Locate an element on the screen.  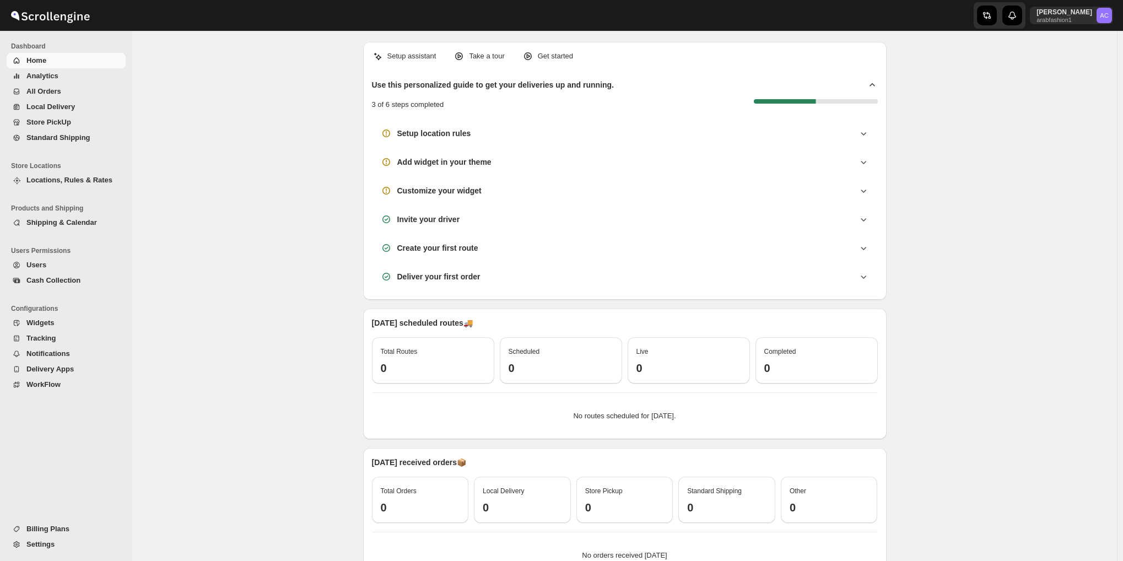
button: Shipping & Calendar is located at coordinates (66, 223).